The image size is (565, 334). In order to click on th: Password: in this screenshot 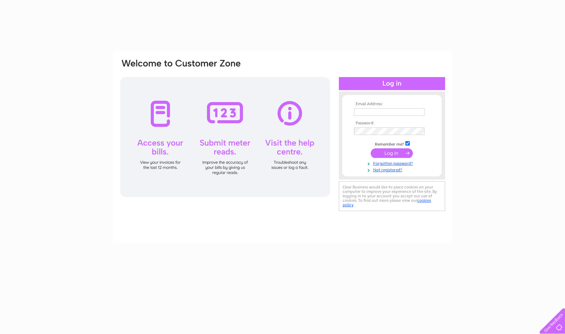, I will do `click(392, 123)`.